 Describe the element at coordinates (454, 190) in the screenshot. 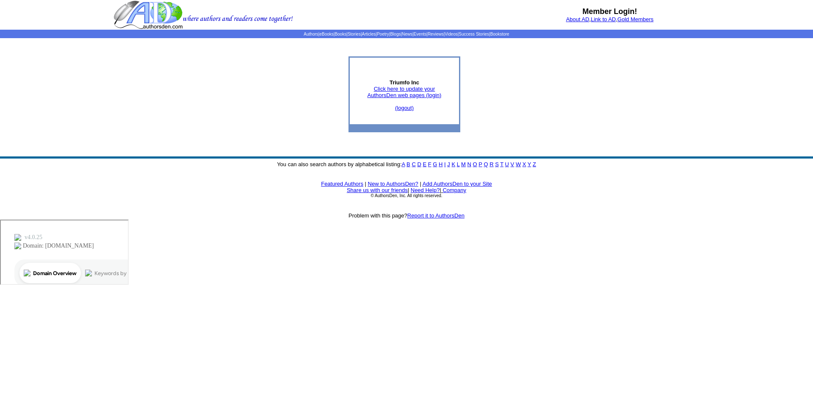

I see `a: Company` at that location.